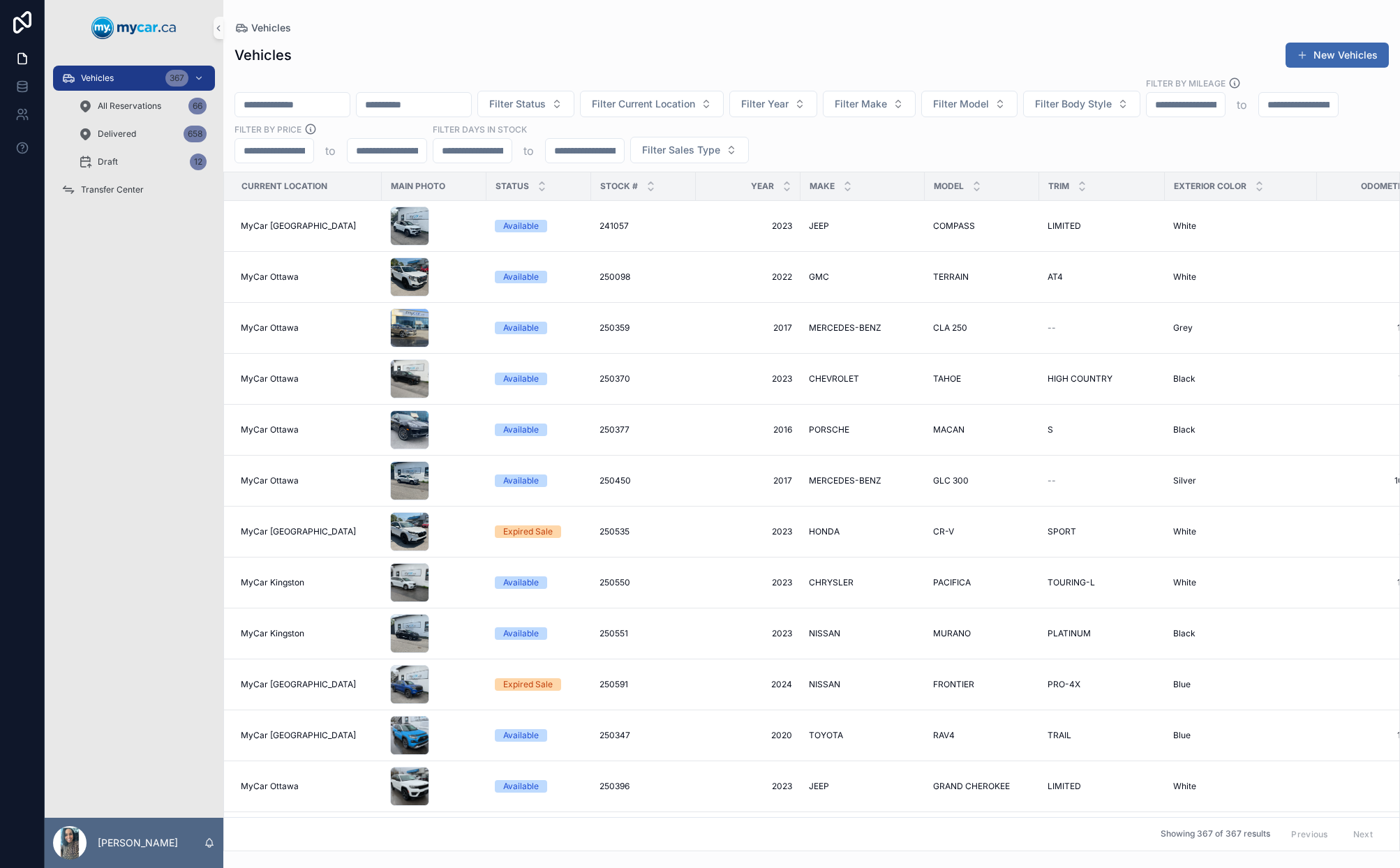  Describe the element at coordinates (1241, 481) in the screenshot. I see `a: Silver` at that location.